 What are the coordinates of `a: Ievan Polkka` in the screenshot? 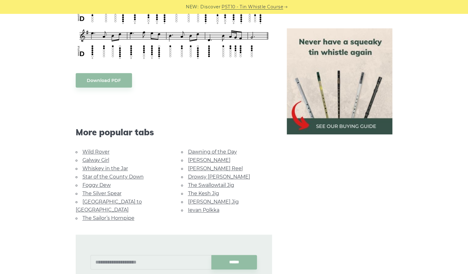 It's located at (204, 210).